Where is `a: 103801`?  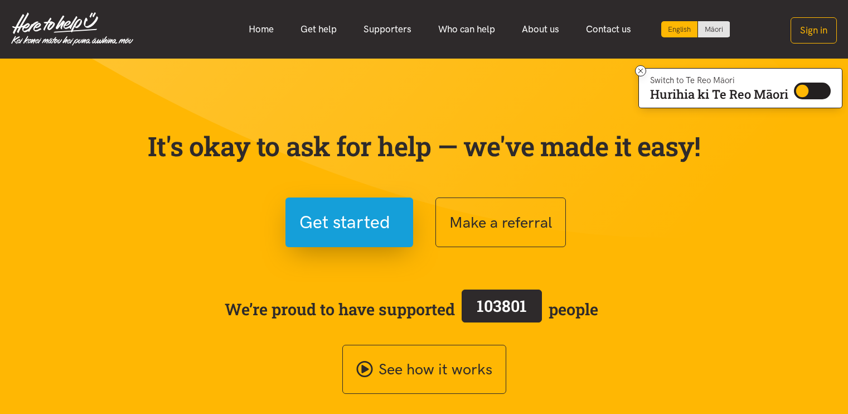 a: 103801 is located at coordinates (502, 309).